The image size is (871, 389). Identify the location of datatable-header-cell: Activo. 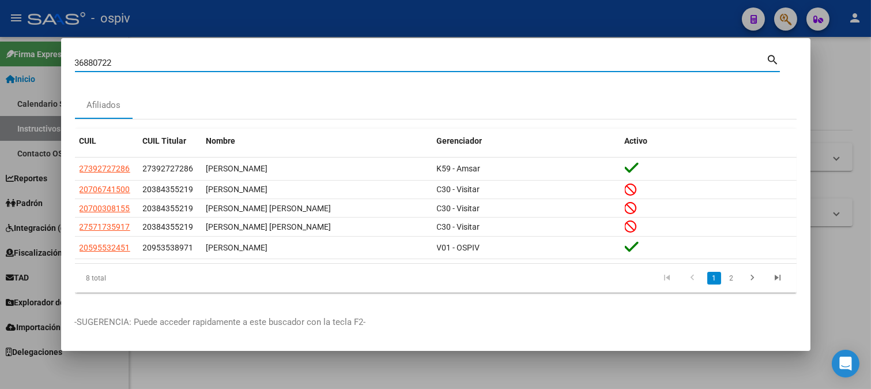
(709, 141).